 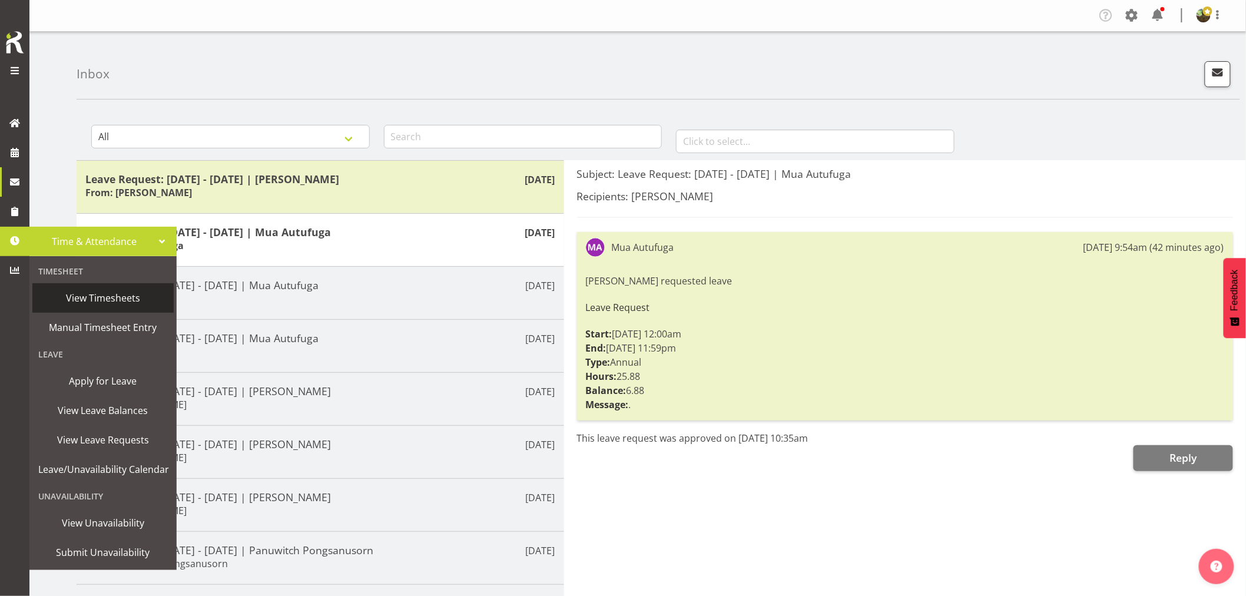 I want to click on strong: Type:, so click(x=598, y=362).